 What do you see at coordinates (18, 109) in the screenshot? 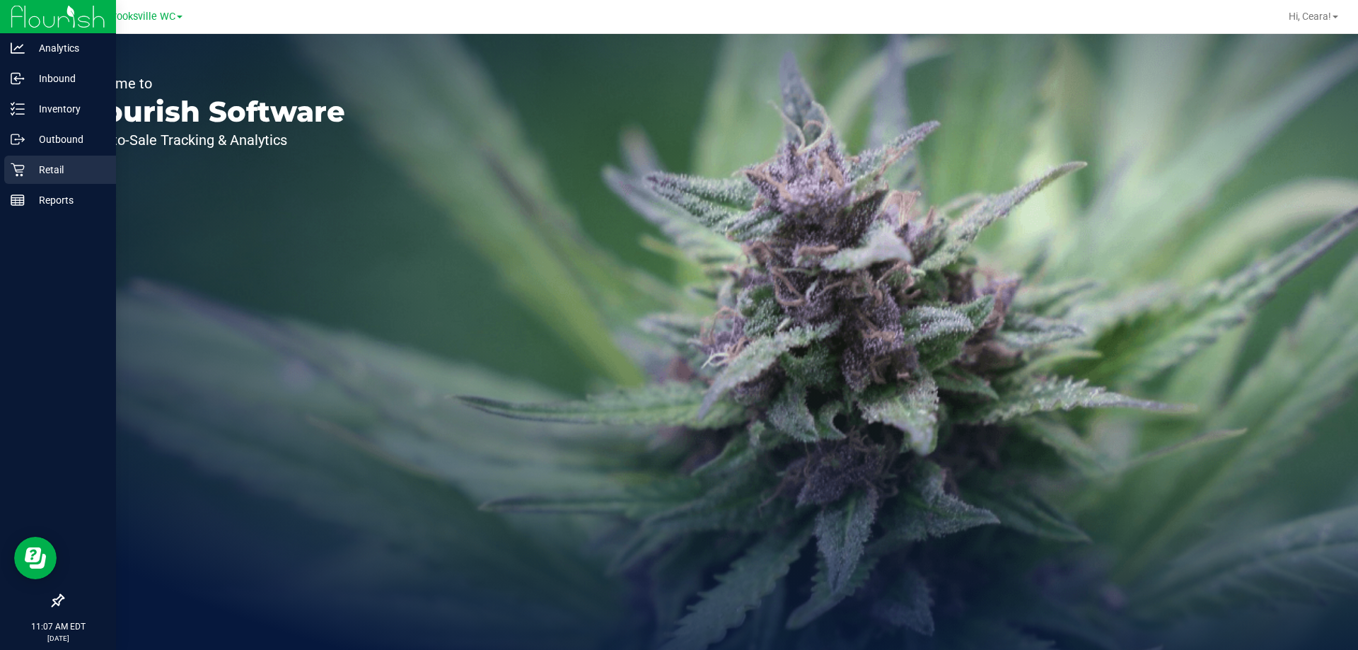
I see `inline-svg: Inventory` at bounding box center [18, 109].